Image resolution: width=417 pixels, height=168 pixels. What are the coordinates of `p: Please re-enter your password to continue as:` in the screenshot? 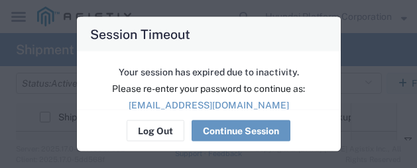 It's located at (209, 89).